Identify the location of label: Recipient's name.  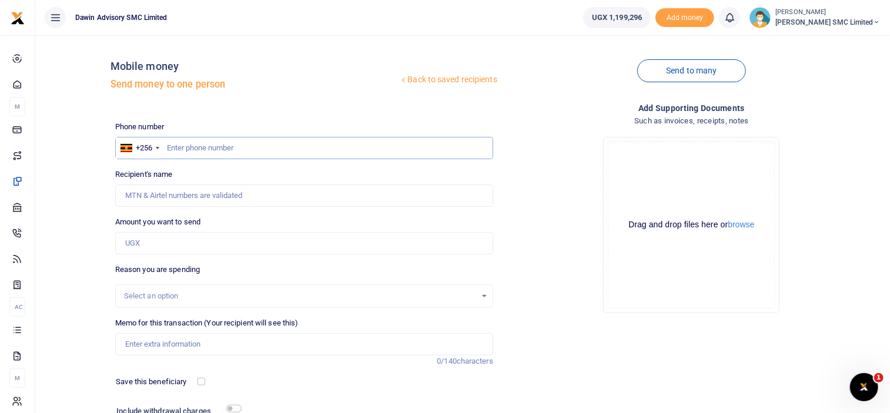
(144, 175).